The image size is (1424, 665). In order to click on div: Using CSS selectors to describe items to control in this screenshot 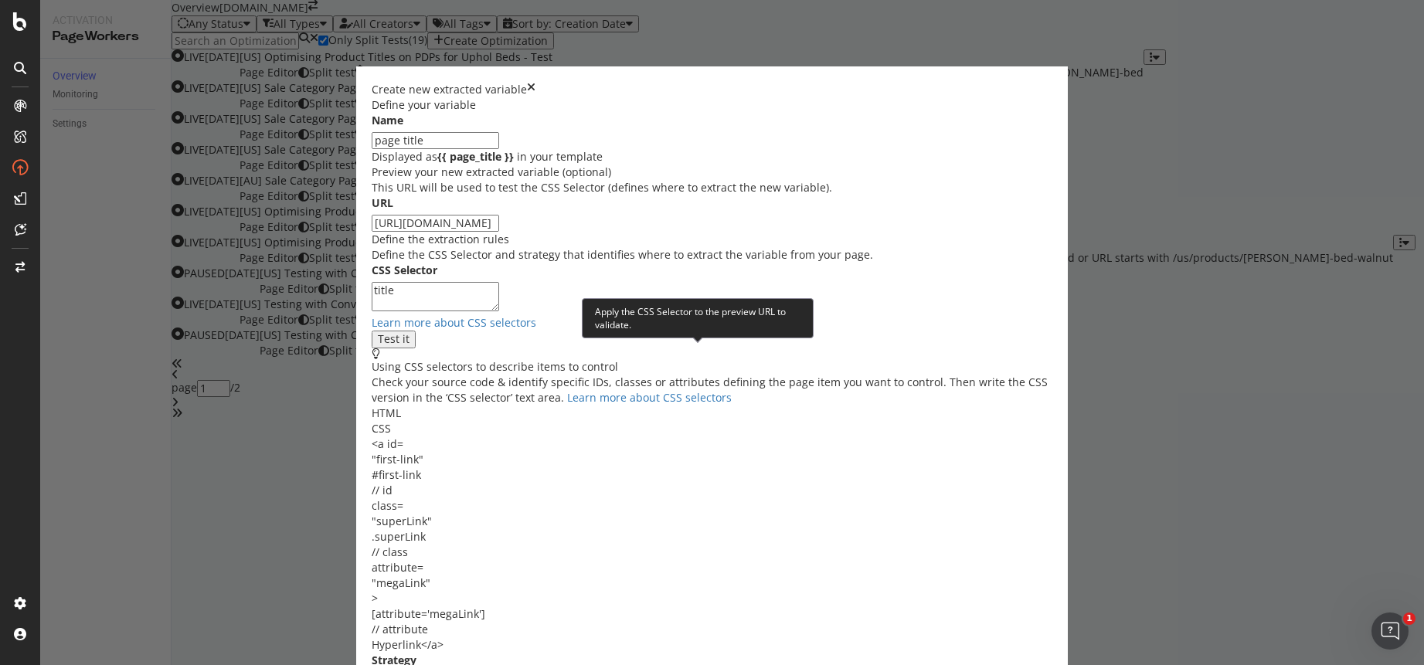, I will do `click(712, 367)`.